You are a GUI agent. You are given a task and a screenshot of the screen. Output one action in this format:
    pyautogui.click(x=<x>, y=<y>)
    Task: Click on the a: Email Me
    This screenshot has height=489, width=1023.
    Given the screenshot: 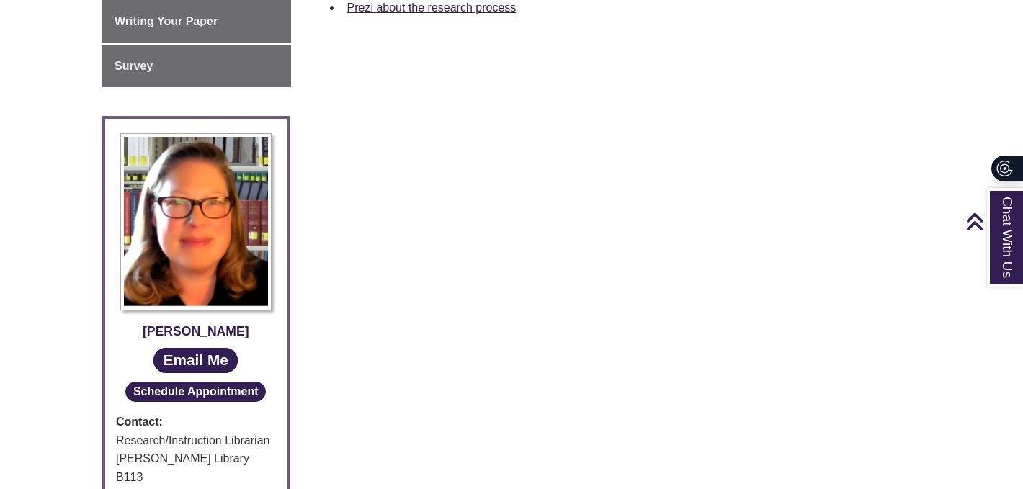 What is the action you would take?
    pyautogui.click(x=195, y=360)
    